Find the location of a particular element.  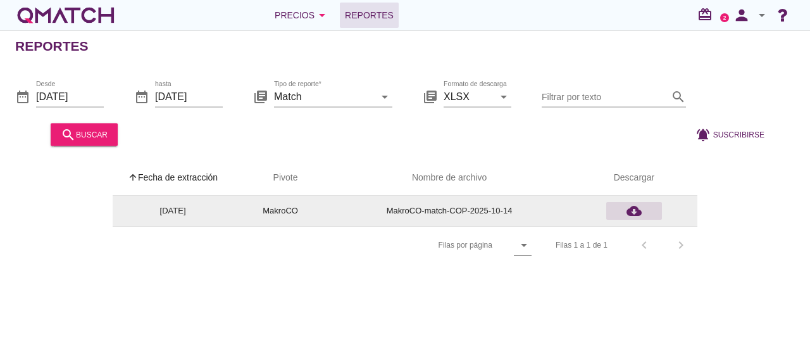

button: buscar is located at coordinates (84, 134).